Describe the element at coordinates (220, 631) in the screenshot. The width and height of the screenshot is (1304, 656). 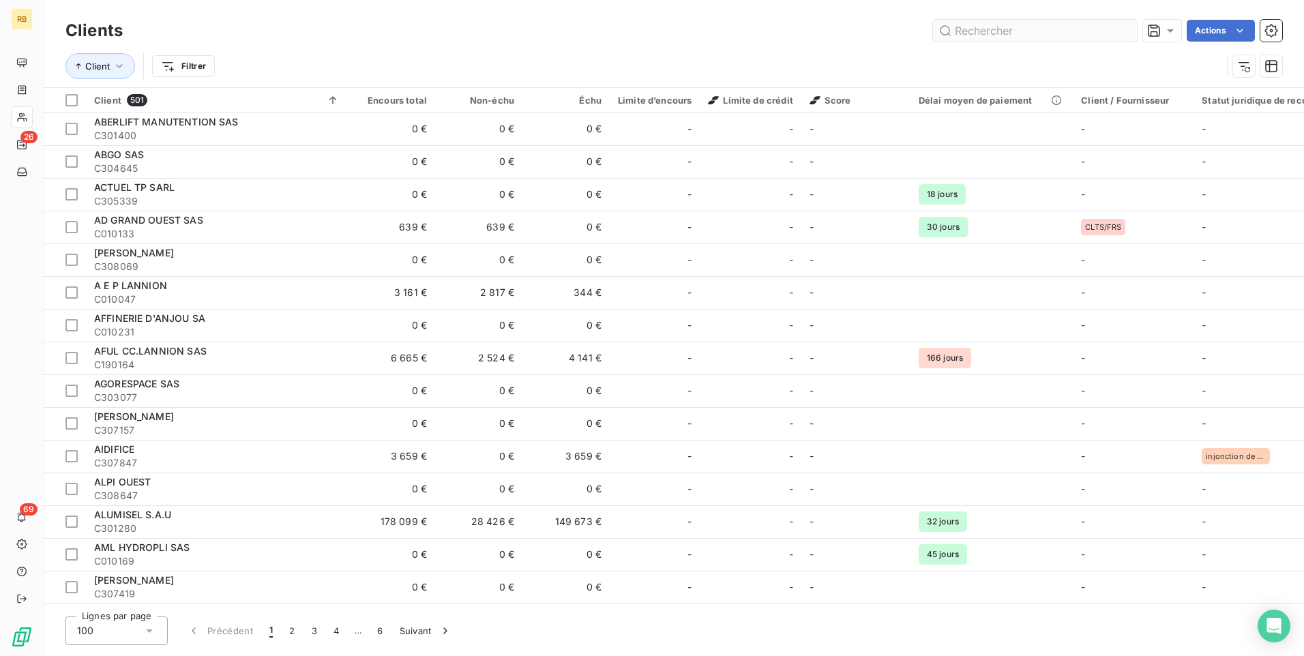
I see `button: Précédent` at that location.